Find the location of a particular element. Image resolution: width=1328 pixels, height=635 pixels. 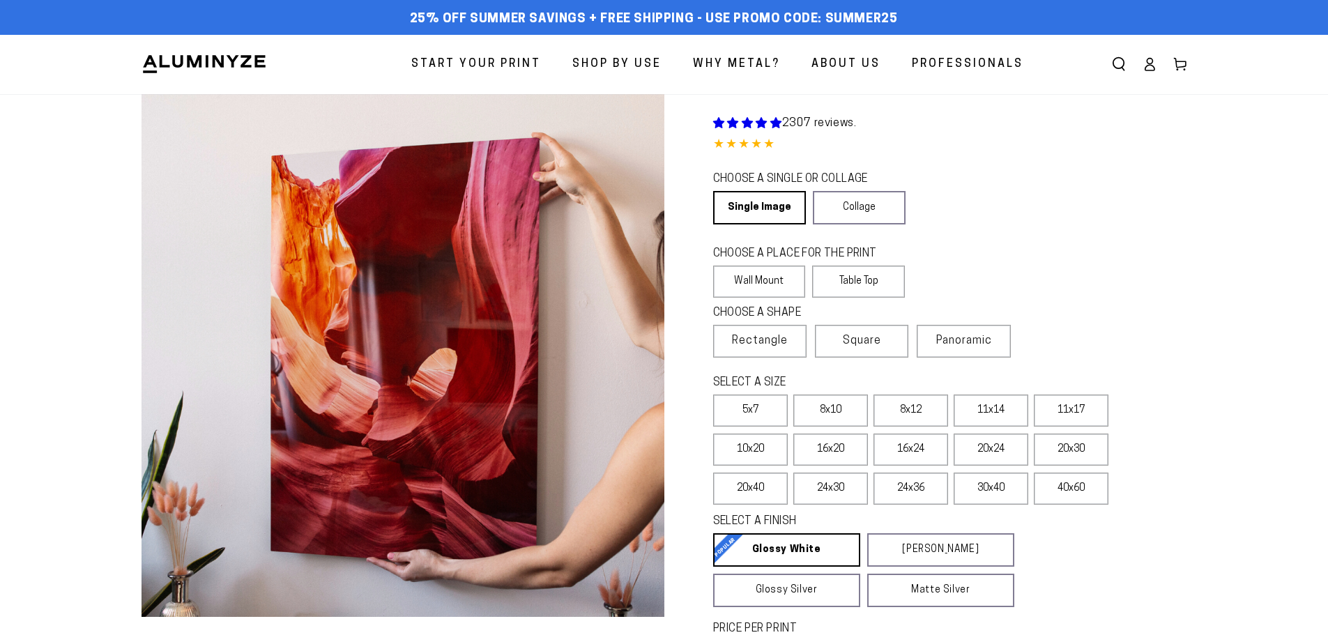

label: 24x30 is located at coordinates (830, 489).